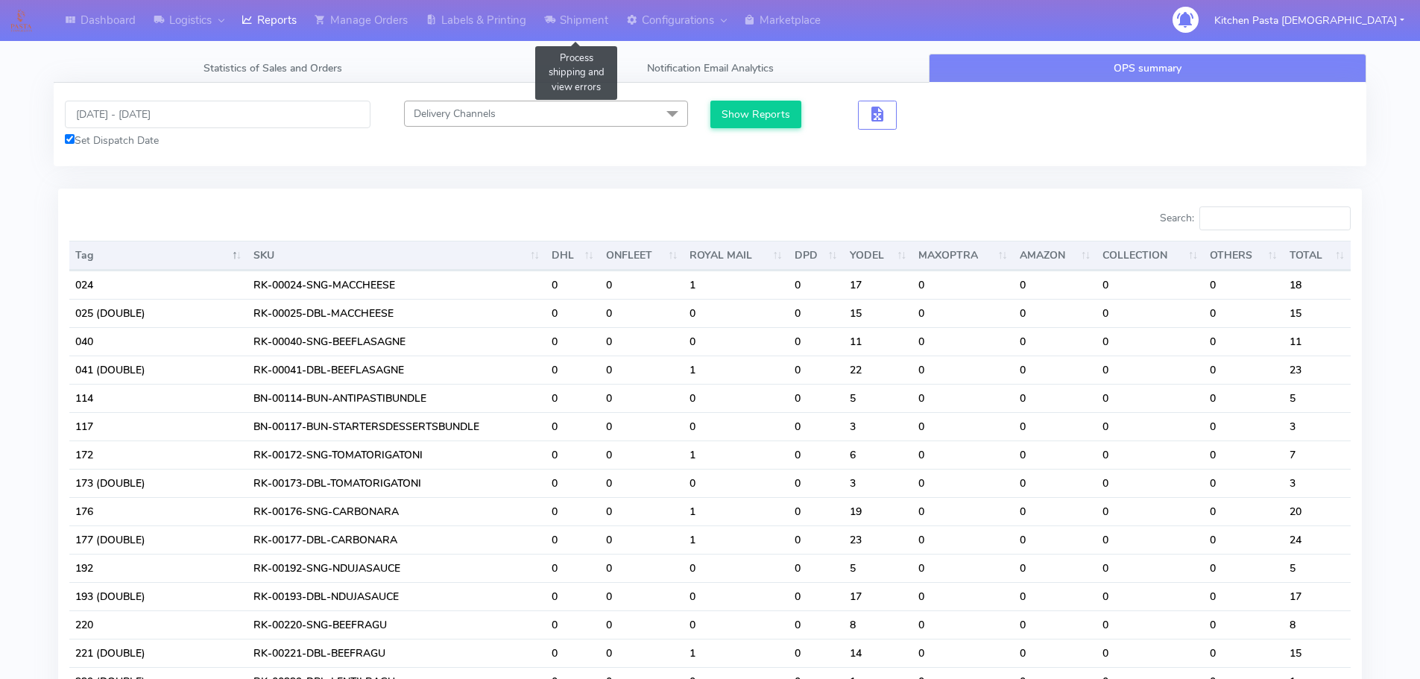 The width and height of the screenshot is (1420, 679). What do you see at coordinates (158, 313) in the screenshot?
I see `td: 025 (DOUBLE)` at bounding box center [158, 313].